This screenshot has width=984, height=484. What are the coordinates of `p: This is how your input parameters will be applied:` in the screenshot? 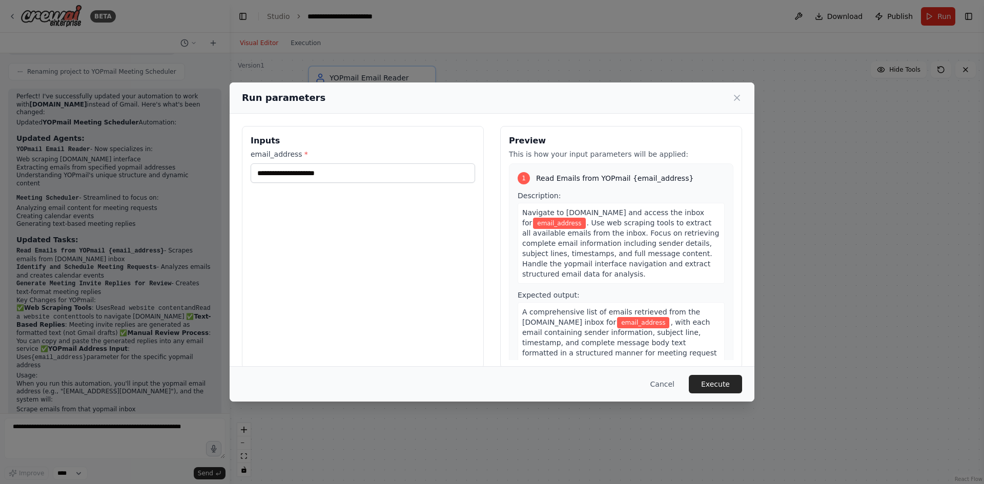 It's located at (621, 154).